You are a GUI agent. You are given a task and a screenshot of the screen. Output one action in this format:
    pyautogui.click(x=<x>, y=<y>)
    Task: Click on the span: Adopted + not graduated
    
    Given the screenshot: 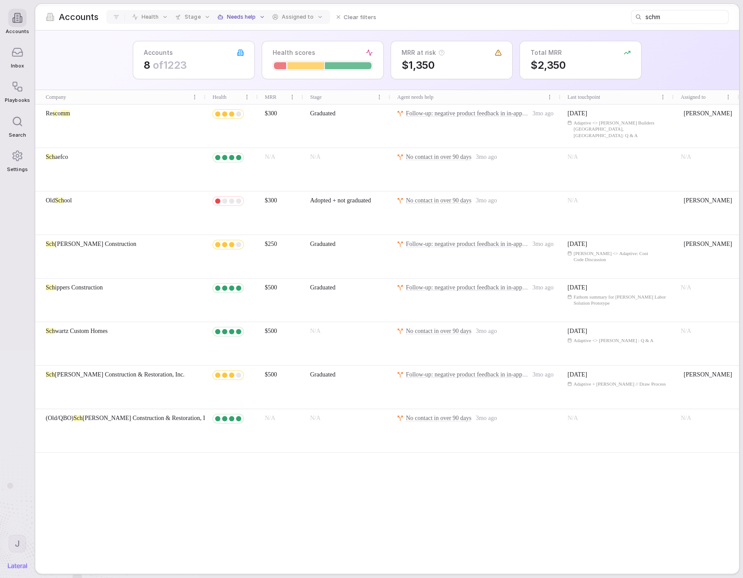 What is the action you would take?
    pyautogui.click(x=341, y=200)
    